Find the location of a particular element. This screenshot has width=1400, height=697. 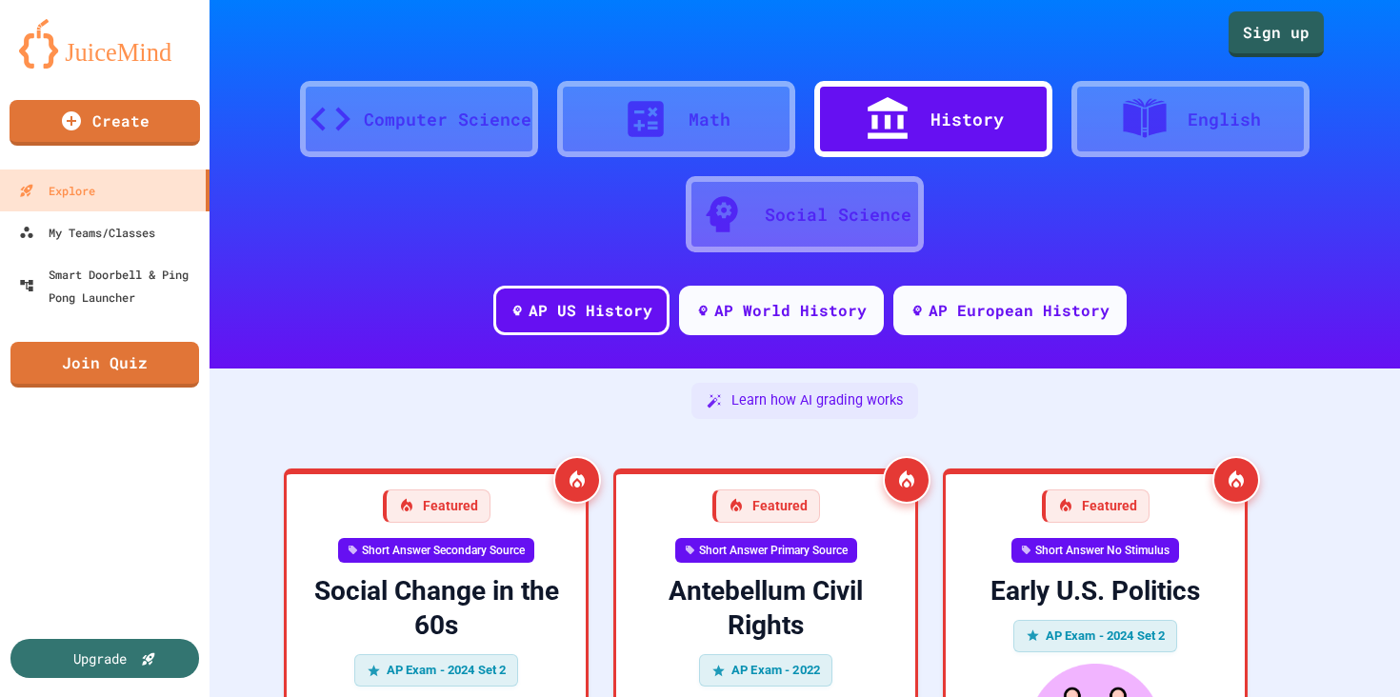

a: Sign up is located at coordinates (1276, 34).